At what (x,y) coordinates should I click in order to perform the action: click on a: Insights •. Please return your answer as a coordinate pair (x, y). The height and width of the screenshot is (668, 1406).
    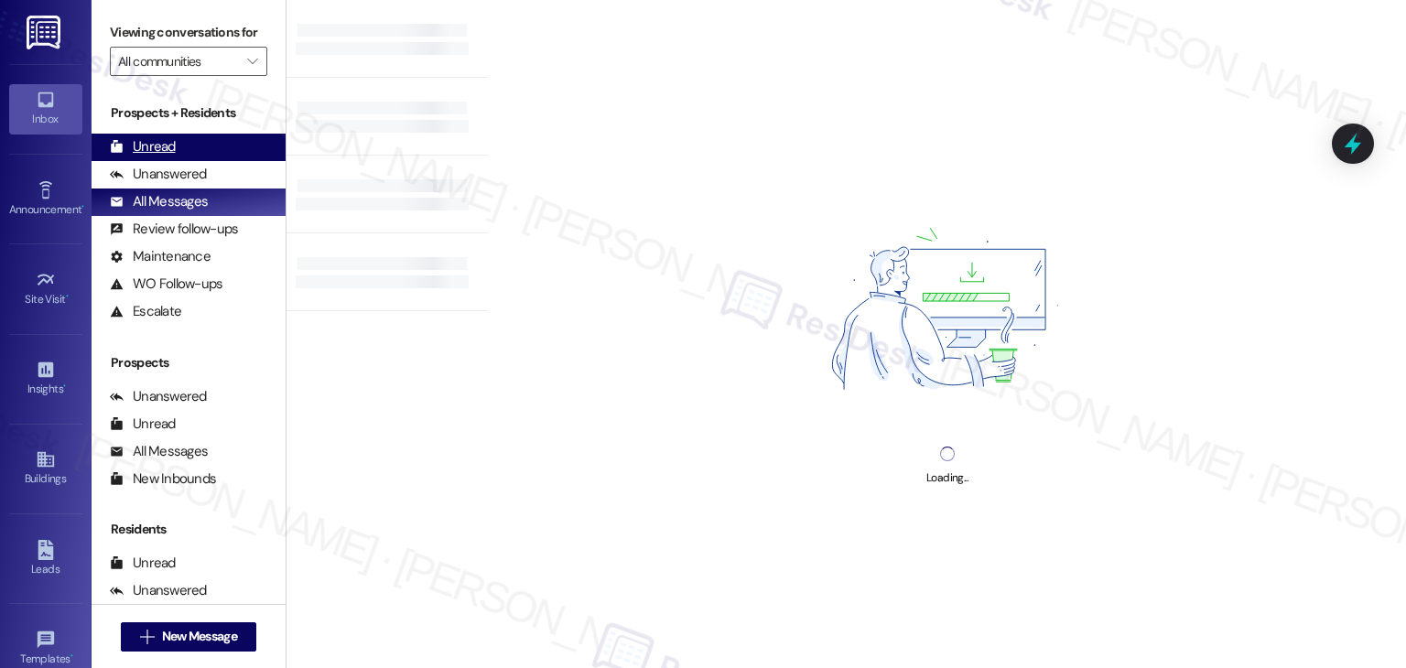
    Looking at the image, I should click on (46, 379).